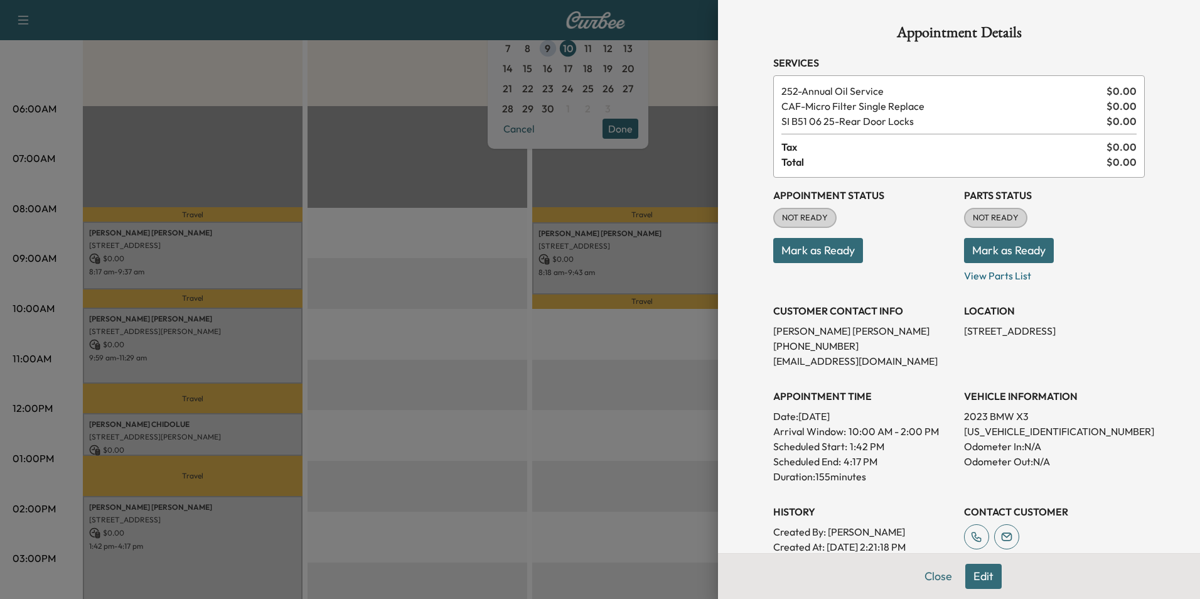 The height and width of the screenshot is (599, 1200). What do you see at coordinates (861, 461) in the screenshot?
I see `p: 4:17 PM` at bounding box center [861, 461].